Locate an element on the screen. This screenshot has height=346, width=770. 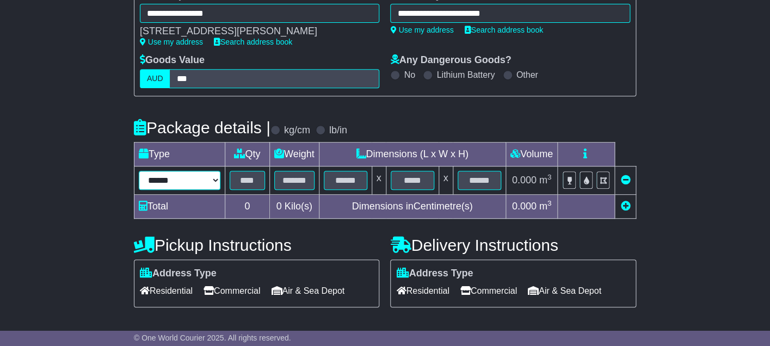
label: Other is located at coordinates (527, 75).